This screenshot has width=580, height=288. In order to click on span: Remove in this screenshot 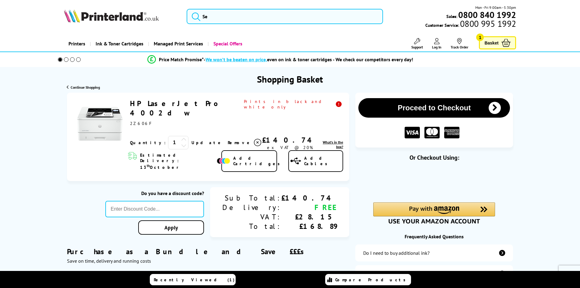, I will do `click(240, 143)`.